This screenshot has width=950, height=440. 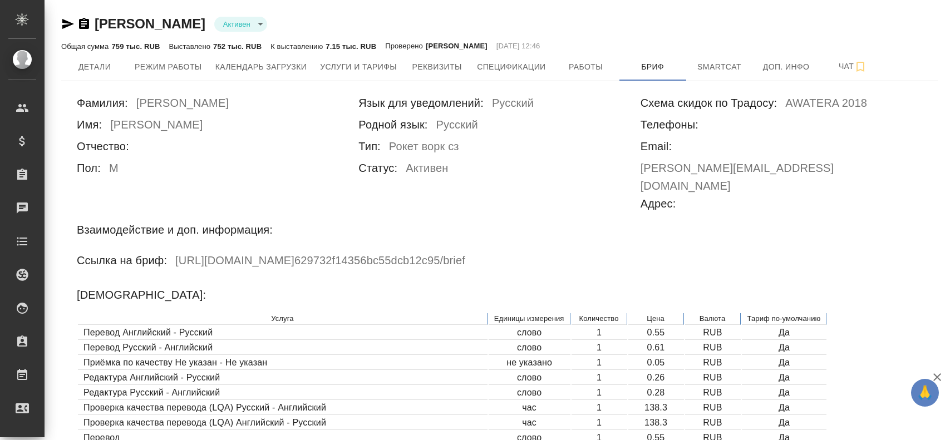 I want to click on td: Проверка качества перевода (LQA) Английский - Русский, so click(x=283, y=423).